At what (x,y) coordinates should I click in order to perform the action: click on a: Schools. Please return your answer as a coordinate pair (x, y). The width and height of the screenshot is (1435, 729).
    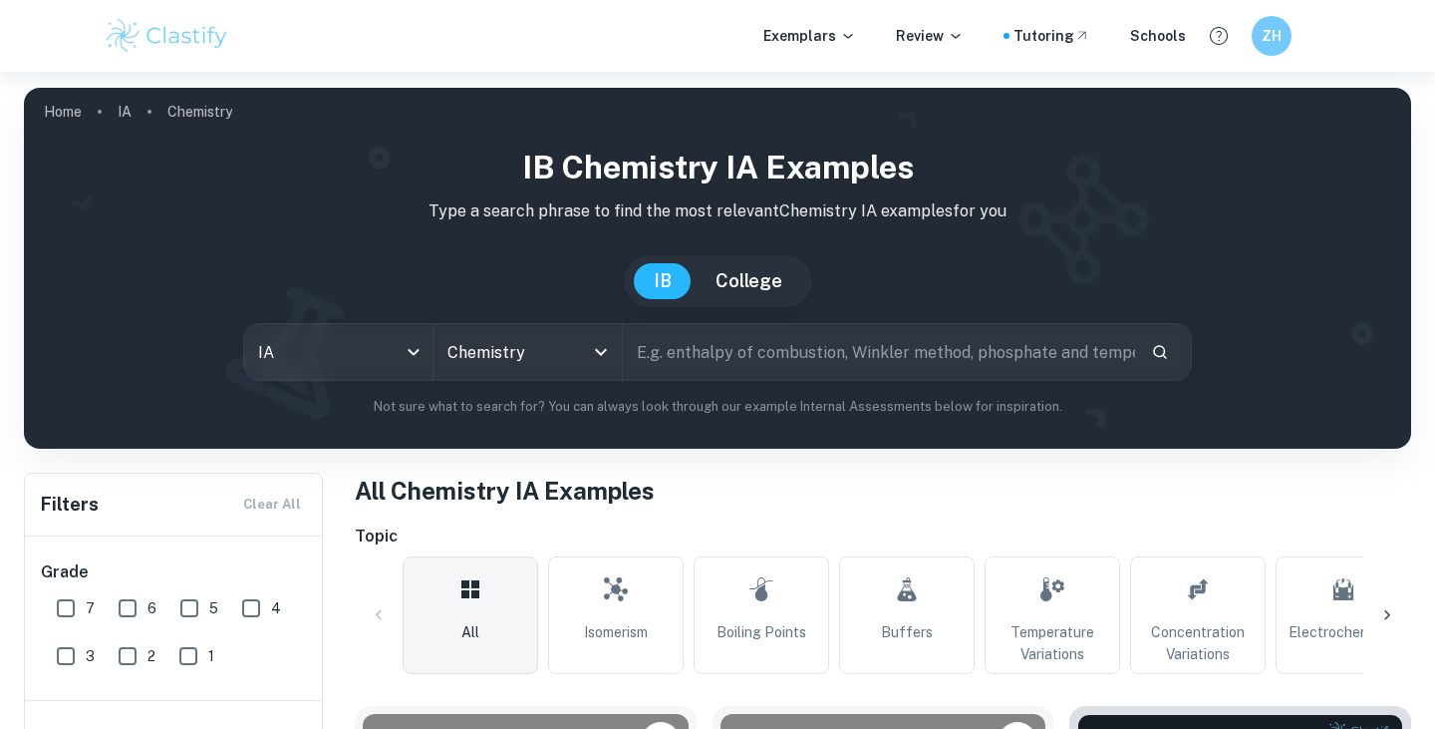
    Looking at the image, I should click on (1158, 36).